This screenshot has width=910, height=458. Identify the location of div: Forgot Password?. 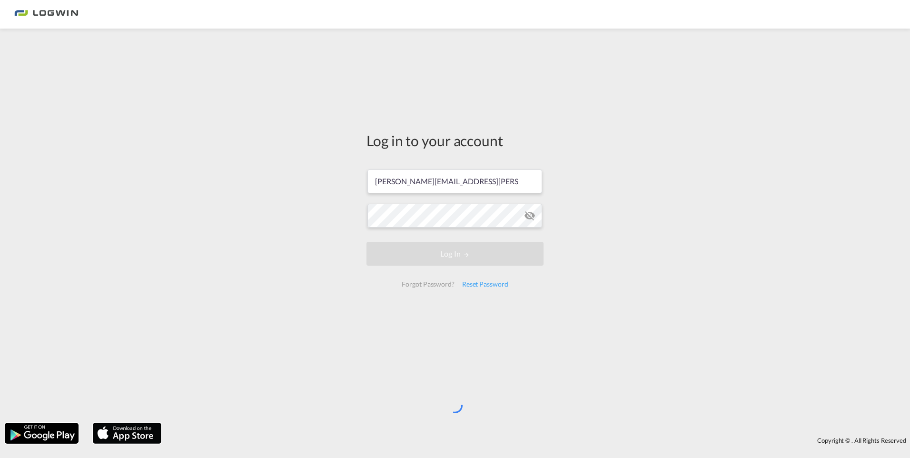
(428, 284).